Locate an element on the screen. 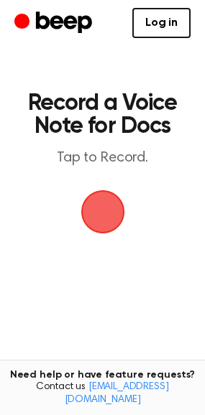 This screenshot has width=205, height=415. span: Contact us is located at coordinates (102, 393).